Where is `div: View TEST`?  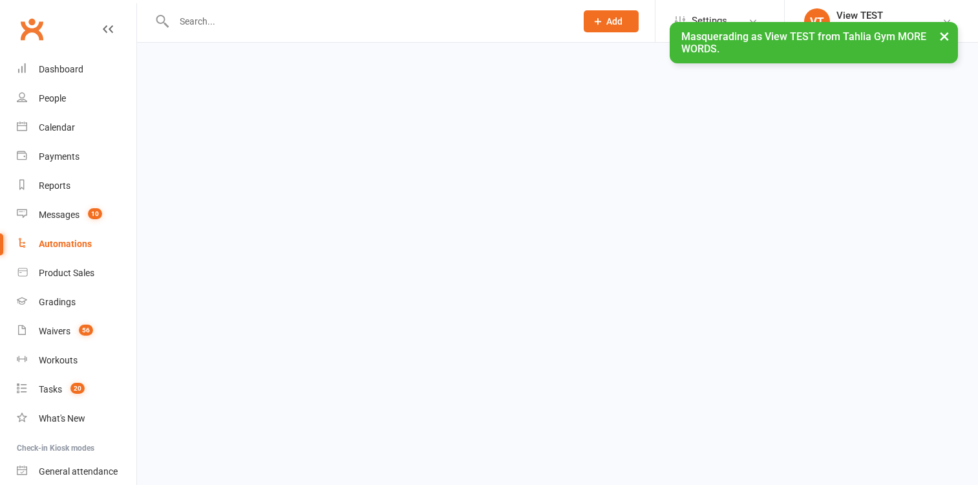
div: View TEST is located at coordinates (889, 16).